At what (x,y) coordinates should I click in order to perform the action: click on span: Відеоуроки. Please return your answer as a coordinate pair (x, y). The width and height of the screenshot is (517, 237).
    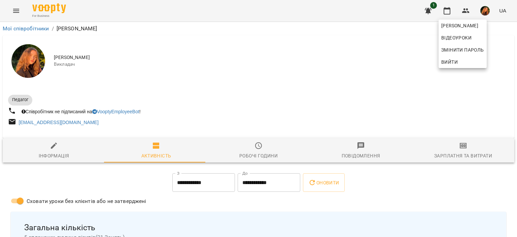
    Looking at the image, I should click on (456, 38).